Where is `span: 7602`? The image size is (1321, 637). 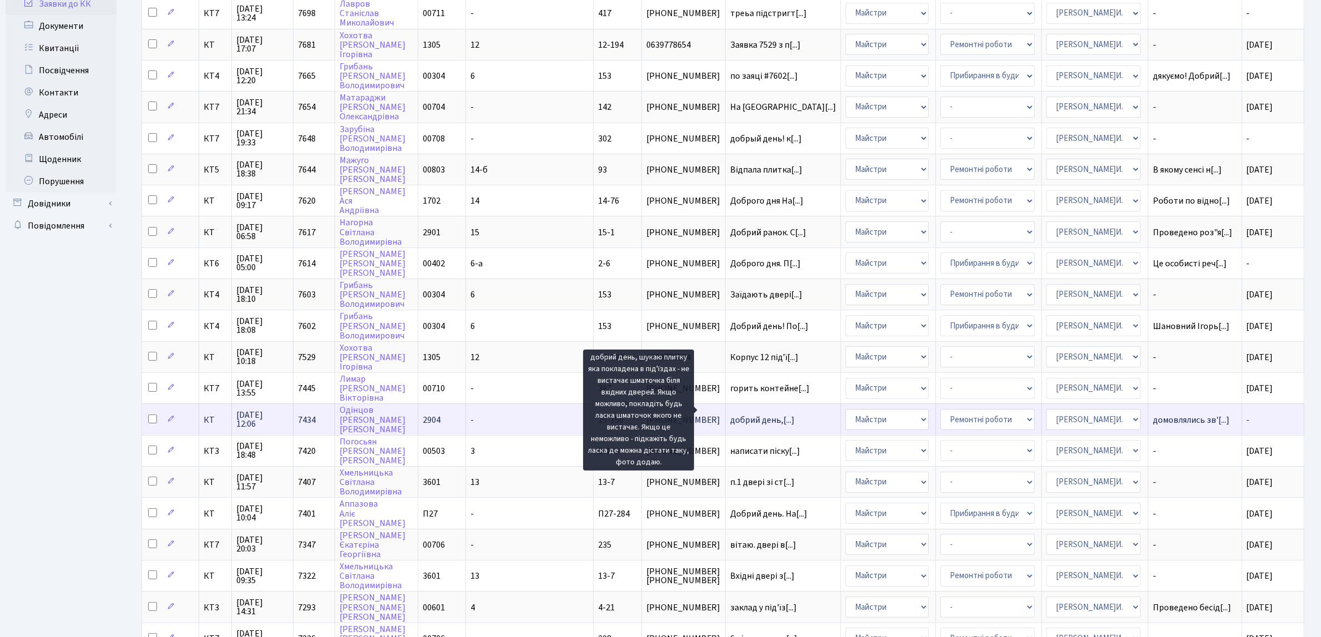
span: 7602 is located at coordinates (307, 326).